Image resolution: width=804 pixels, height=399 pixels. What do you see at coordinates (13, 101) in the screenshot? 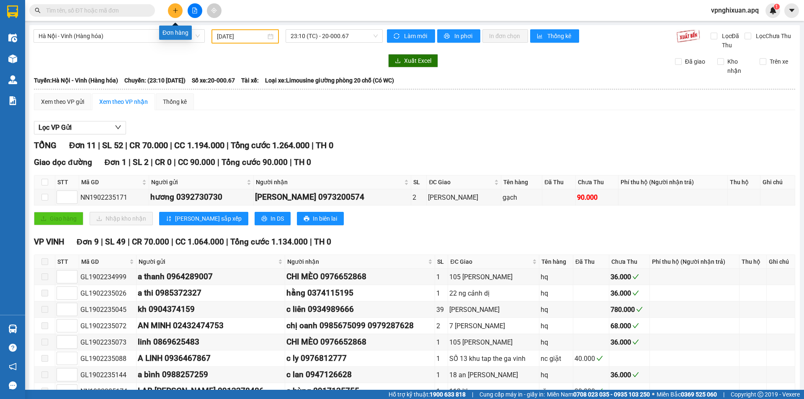
I see `img: solution-icon` at bounding box center [13, 101].